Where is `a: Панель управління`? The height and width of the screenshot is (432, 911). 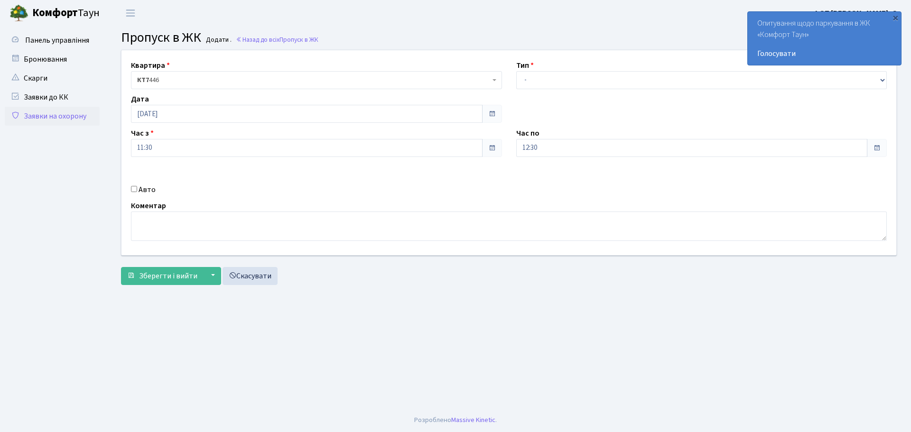 a: Панель управління is located at coordinates (52, 40).